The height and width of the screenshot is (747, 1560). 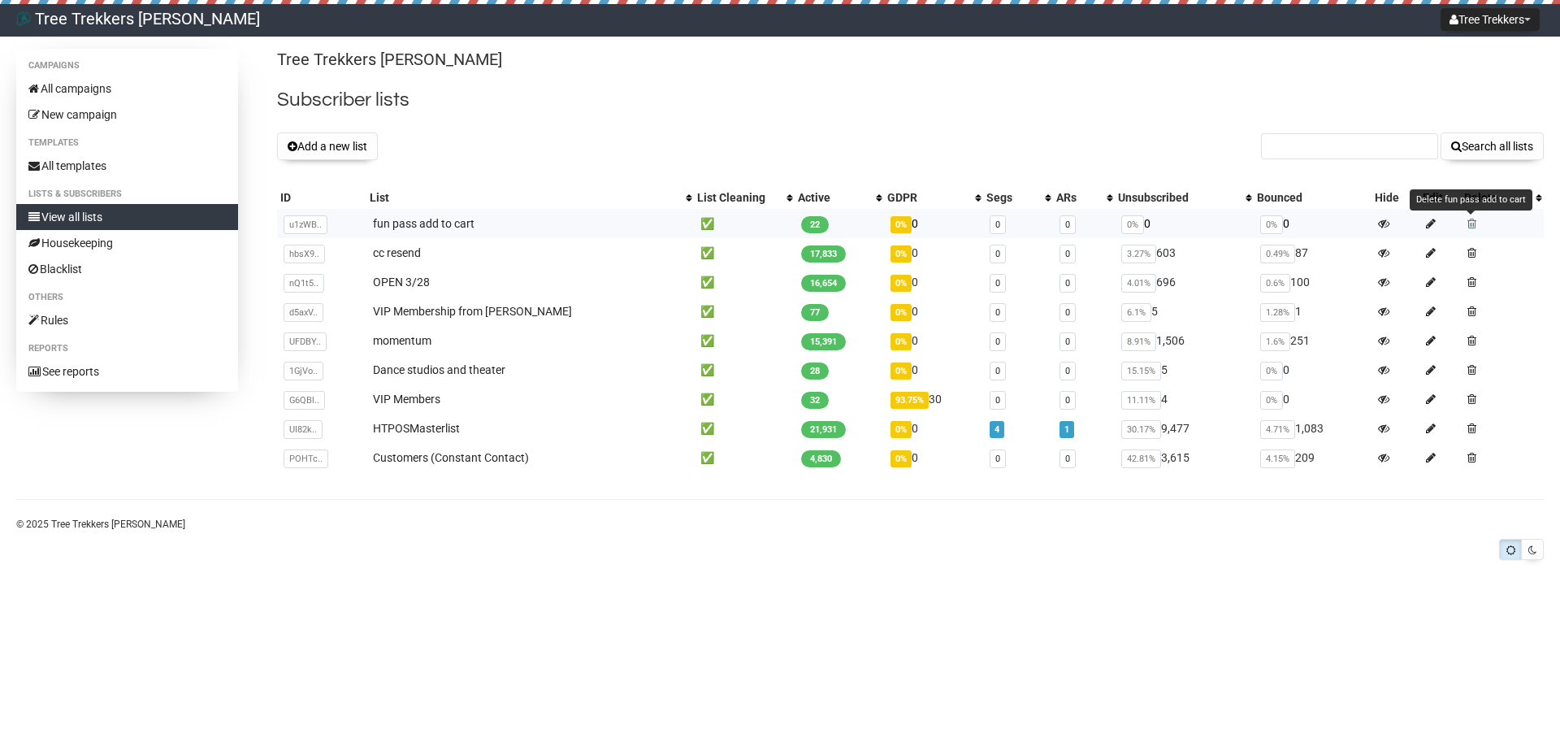 What do you see at coordinates (1184, 253) in the screenshot?
I see `td: 603` at bounding box center [1184, 253].